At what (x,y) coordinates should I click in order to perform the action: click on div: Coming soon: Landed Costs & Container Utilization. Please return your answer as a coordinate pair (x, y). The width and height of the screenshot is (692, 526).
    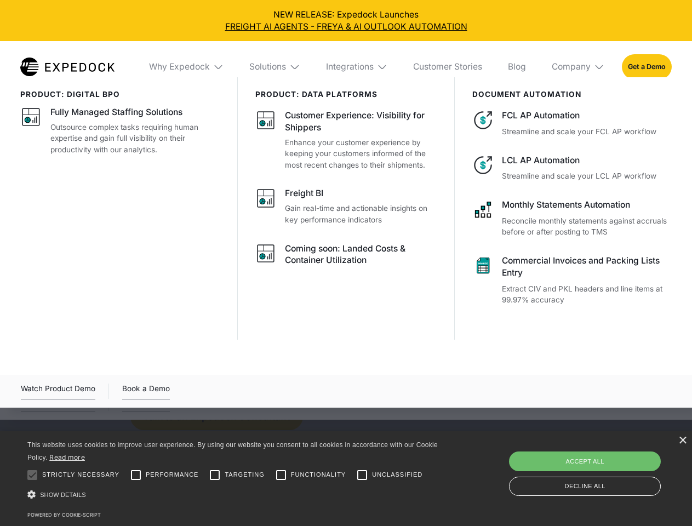
    Looking at the image, I should click on (361, 255).